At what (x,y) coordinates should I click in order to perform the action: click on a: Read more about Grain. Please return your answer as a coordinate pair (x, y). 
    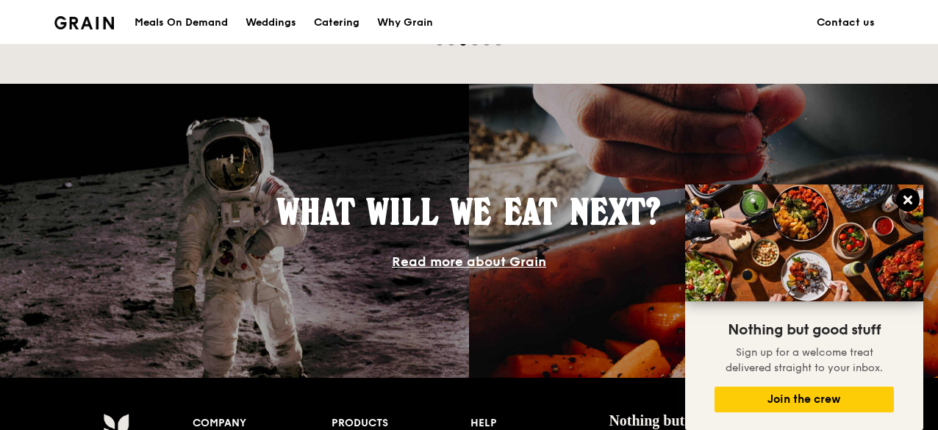
    Looking at the image, I should click on (469, 262).